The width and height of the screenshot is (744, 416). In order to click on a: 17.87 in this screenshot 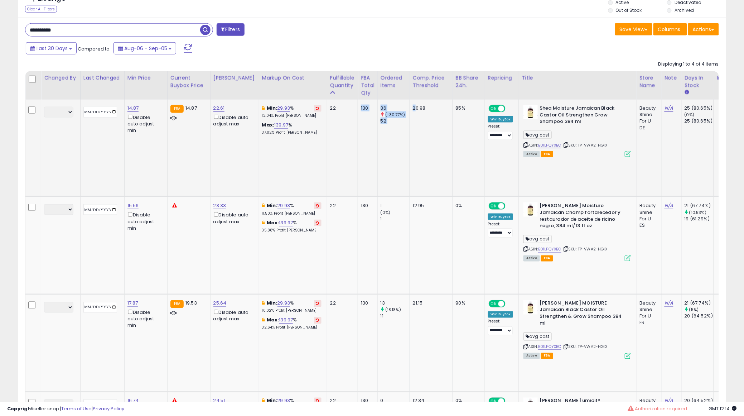, I will do `click(133, 303)`.